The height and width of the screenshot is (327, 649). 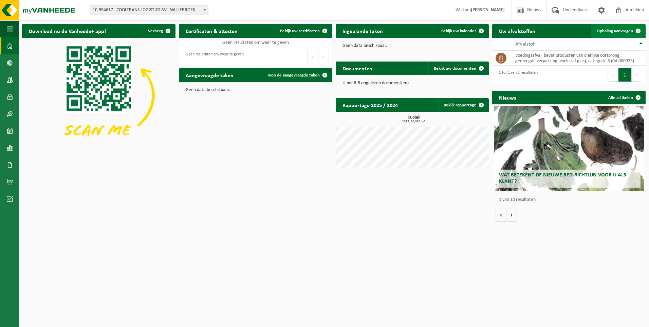 I want to click on a: Bekijk rapportage, so click(x=463, y=105).